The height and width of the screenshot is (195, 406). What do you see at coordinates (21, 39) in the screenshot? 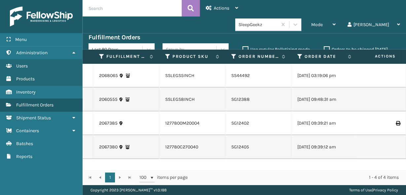
I see `span: Menu` at bounding box center [21, 39].